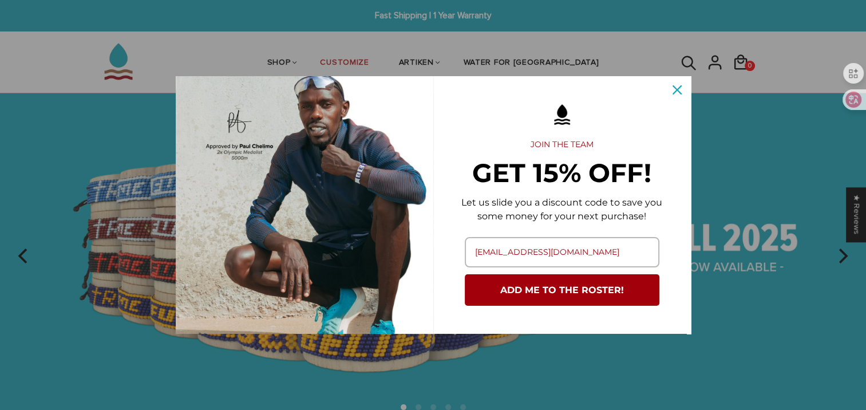 Image resolution: width=866 pixels, height=410 pixels. What do you see at coordinates (562, 252) in the screenshot?
I see `input: Email field` at bounding box center [562, 252].